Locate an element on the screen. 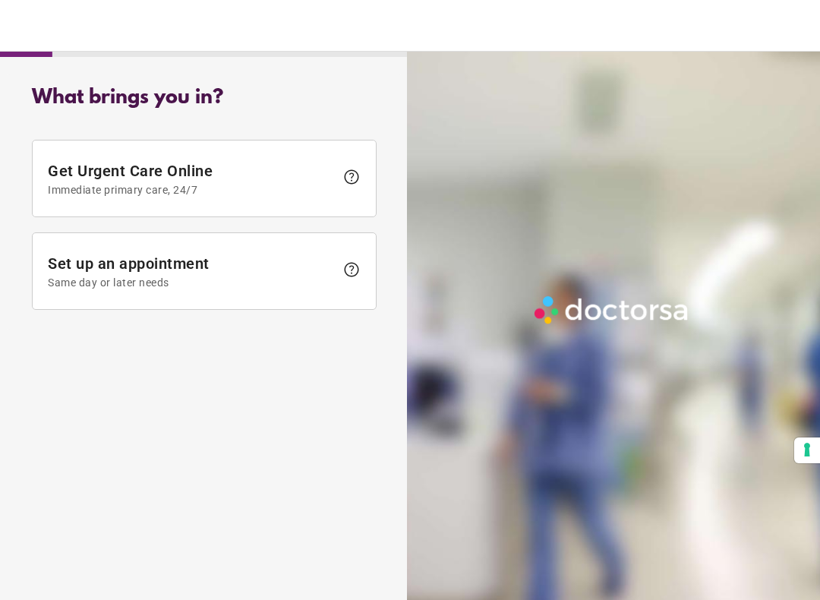  span: Set up an appointment is located at coordinates (191, 271).